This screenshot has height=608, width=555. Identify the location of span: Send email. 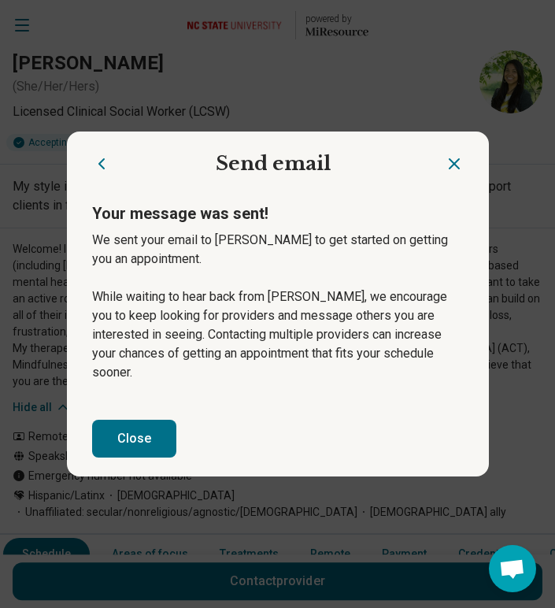
(273, 164).